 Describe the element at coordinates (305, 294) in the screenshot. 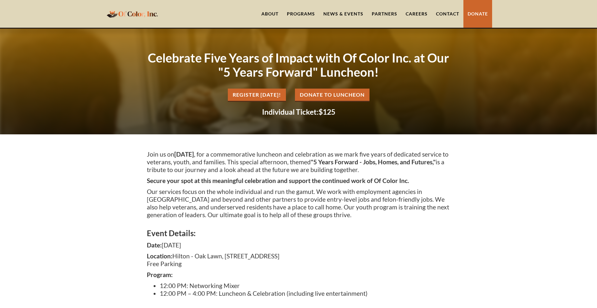

I see `li: 12:00 PM – 4:00 PM: Luncheon & Celebration (including live entertainment)` at that location.